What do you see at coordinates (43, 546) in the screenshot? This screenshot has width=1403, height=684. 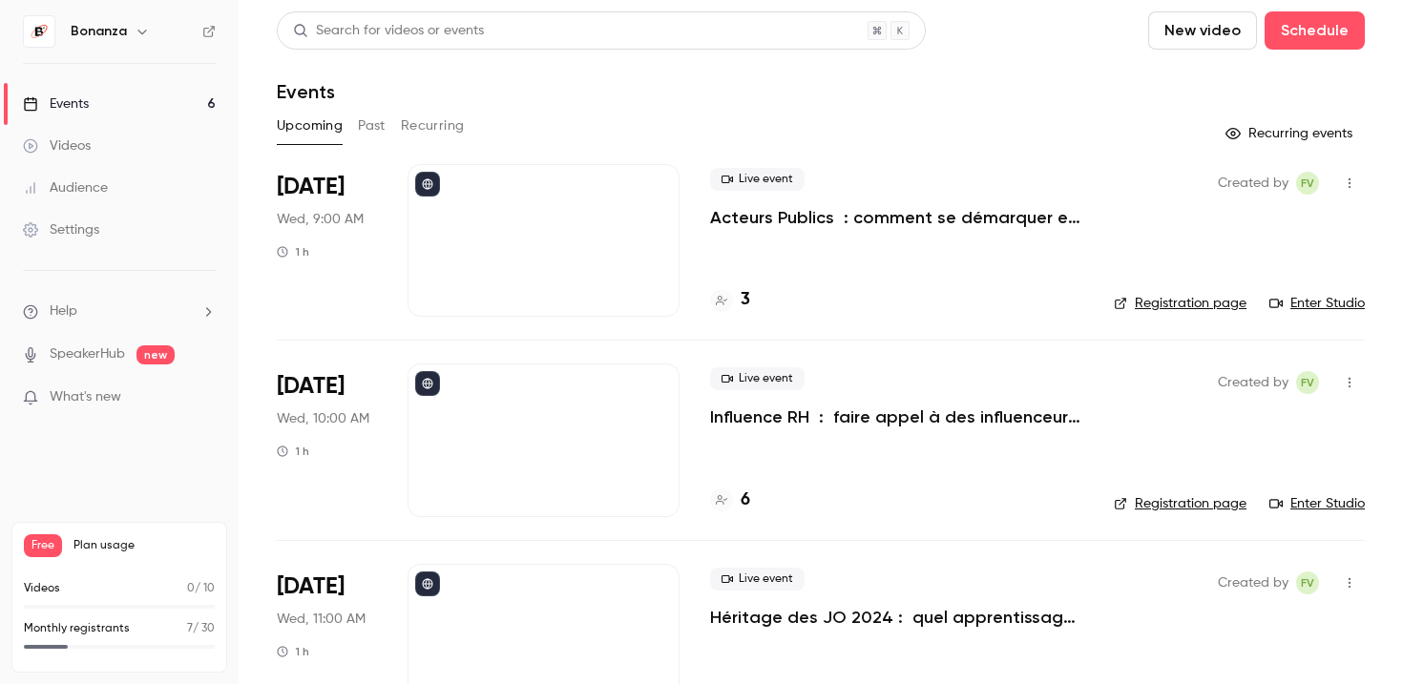 I see `span: Free` at bounding box center [43, 546].